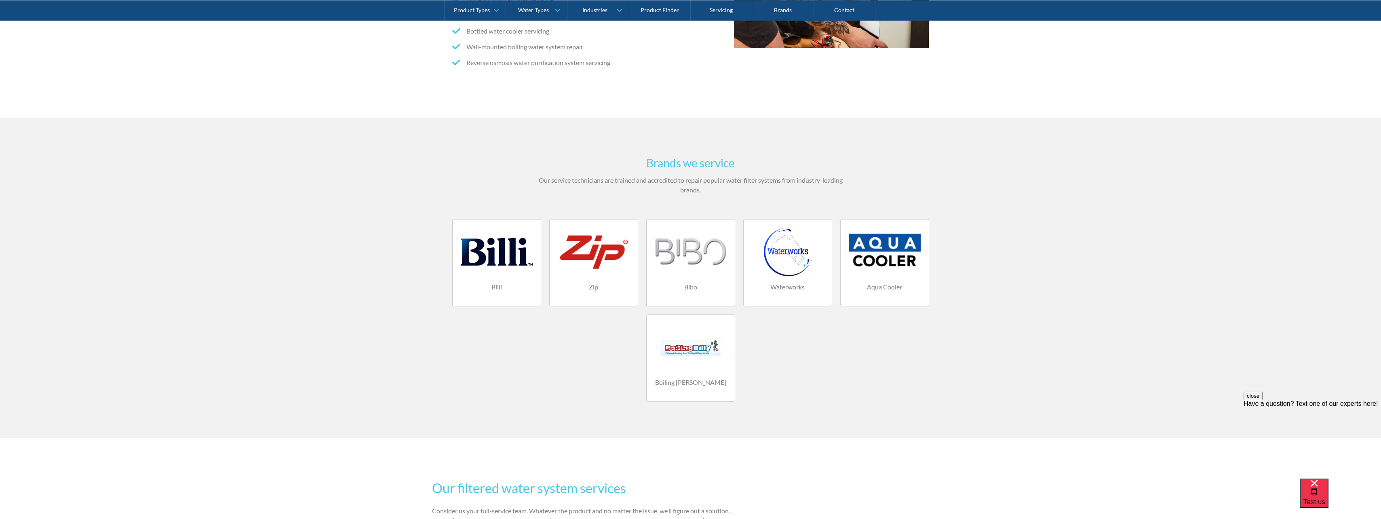  What do you see at coordinates (595, 10) in the screenshot?
I see `div: Industries` at bounding box center [595, 10].